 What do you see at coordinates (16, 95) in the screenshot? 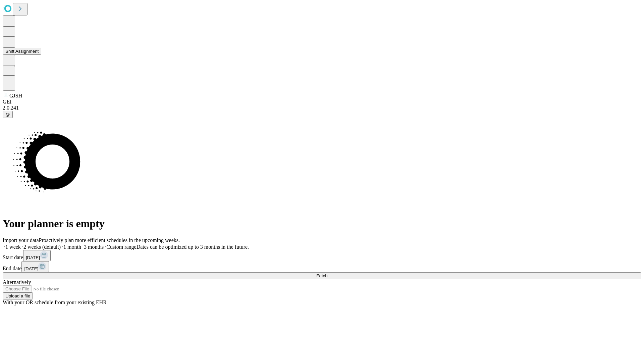
I see `span: GJSH` at bounding box center [16, 95].